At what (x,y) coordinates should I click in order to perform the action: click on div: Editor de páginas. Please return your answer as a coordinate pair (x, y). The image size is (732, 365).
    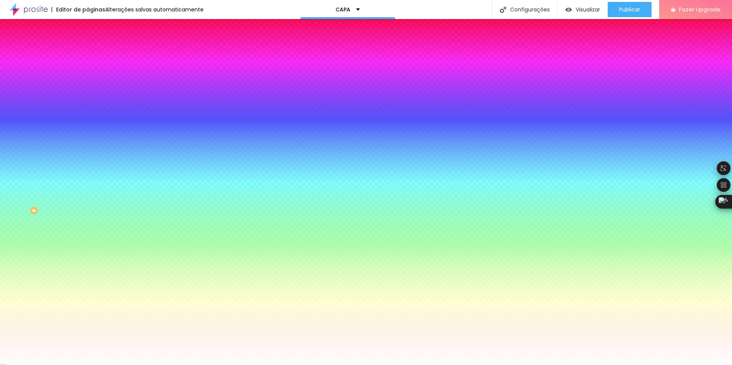
    Looking at the image, I should click on (78, 10).